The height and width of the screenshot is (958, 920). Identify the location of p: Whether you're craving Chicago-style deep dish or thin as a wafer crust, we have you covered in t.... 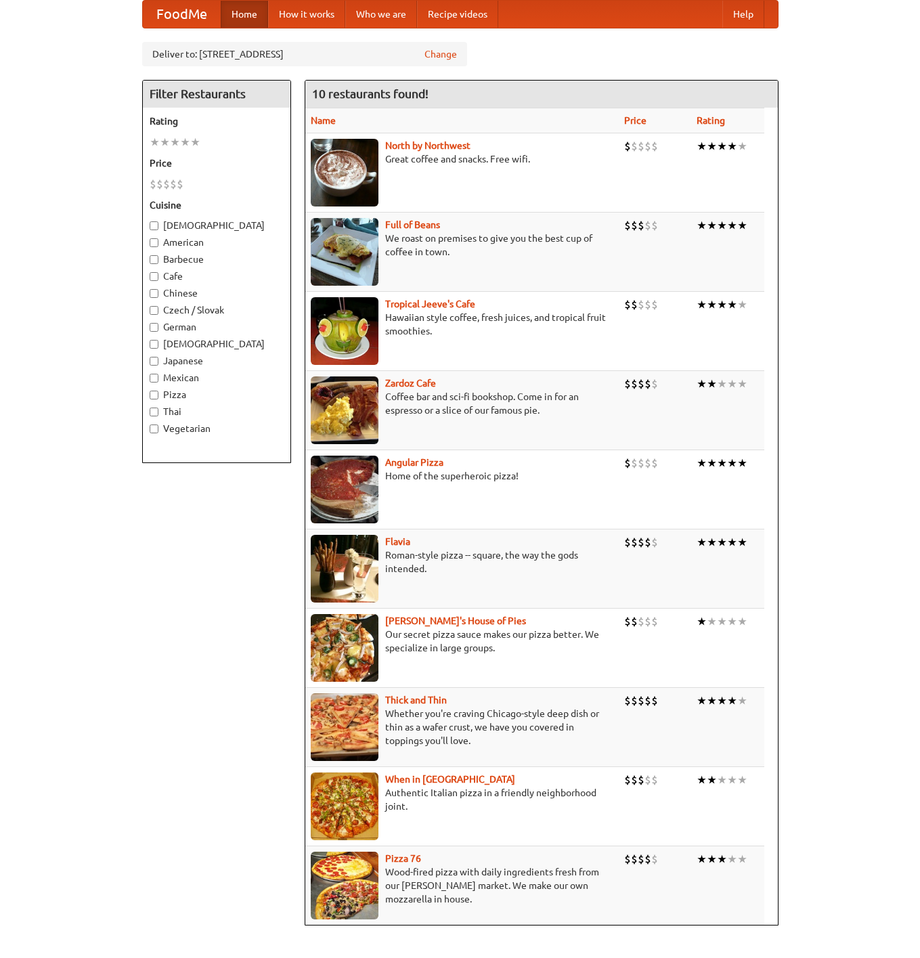
(462, 727).